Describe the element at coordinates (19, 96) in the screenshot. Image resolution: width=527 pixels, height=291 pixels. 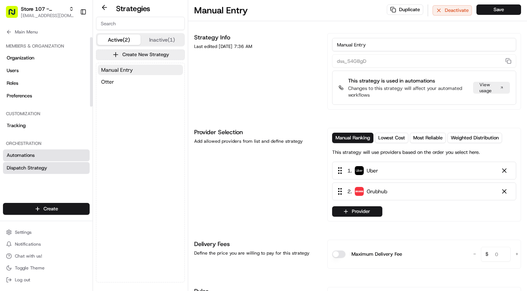
I see `span: Preferences` at that location.